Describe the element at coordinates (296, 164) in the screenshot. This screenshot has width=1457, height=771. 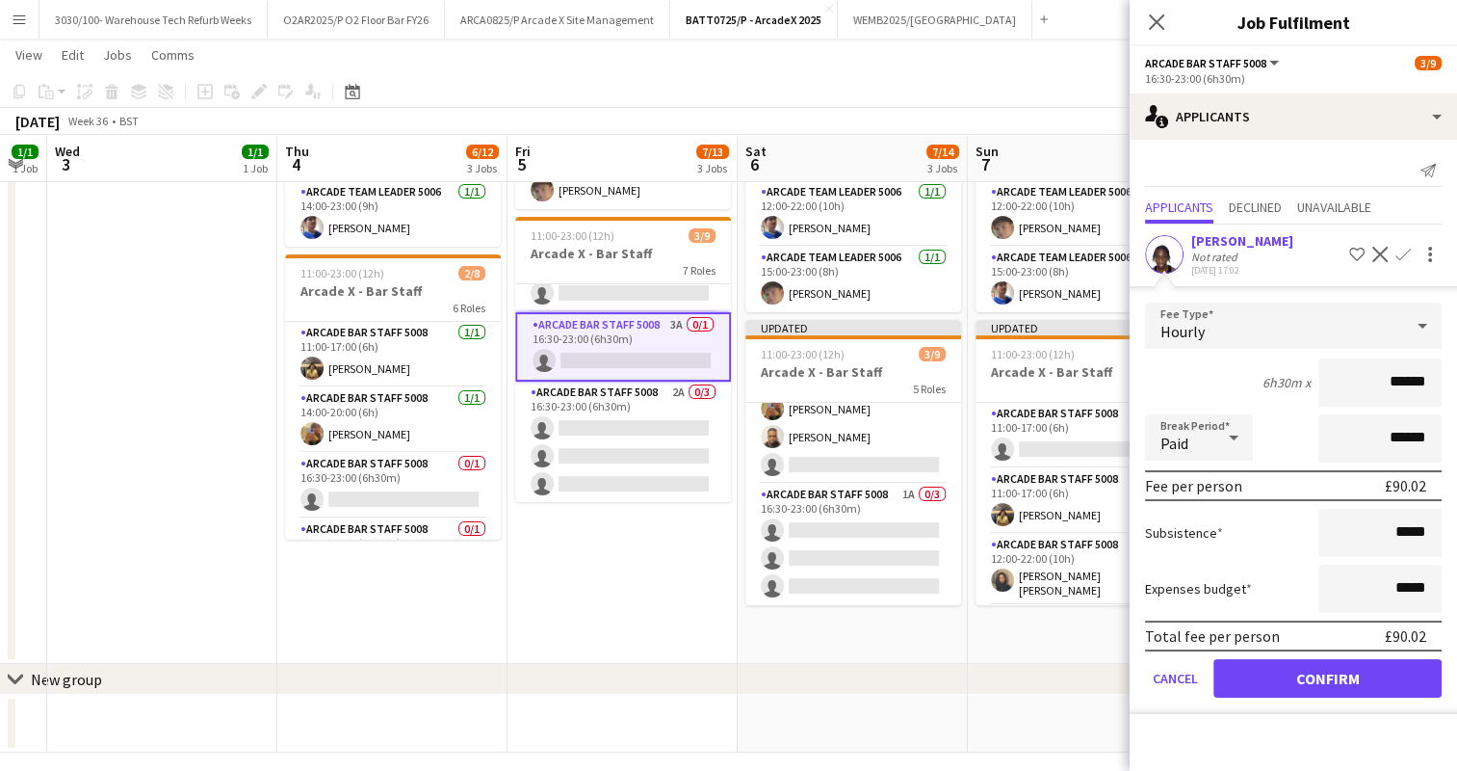
I see `span: 4` at that location.